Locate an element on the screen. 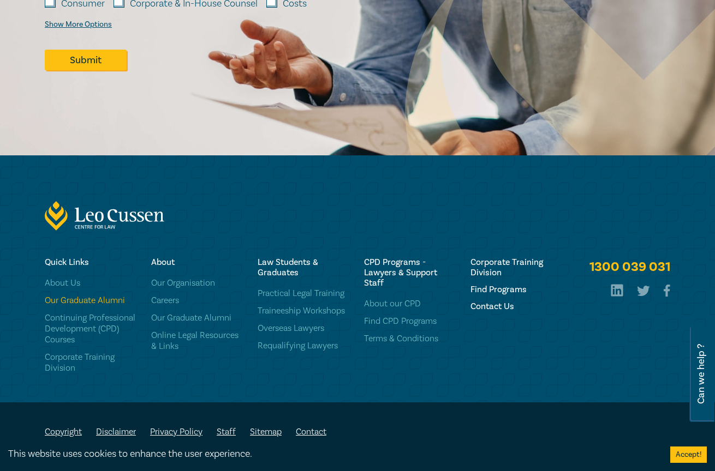 This screenshot has height=471, width=715. a: Requalifying Lawyers is located at coordinates (304, 346).